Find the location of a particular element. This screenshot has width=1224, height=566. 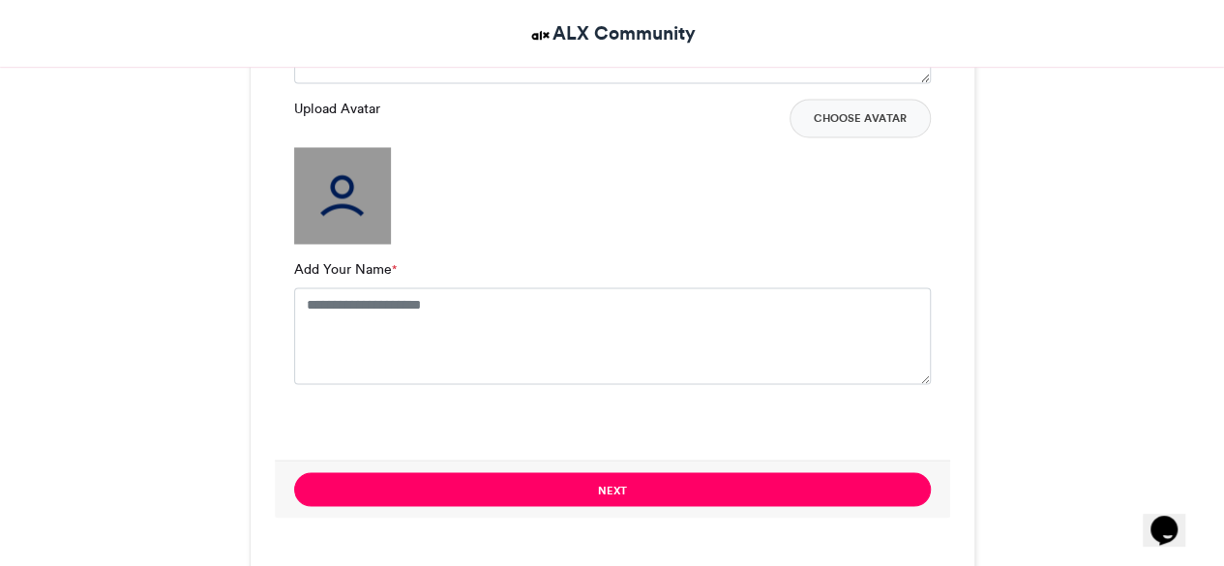

img: ALX Community is located at coordinates (540, 35).